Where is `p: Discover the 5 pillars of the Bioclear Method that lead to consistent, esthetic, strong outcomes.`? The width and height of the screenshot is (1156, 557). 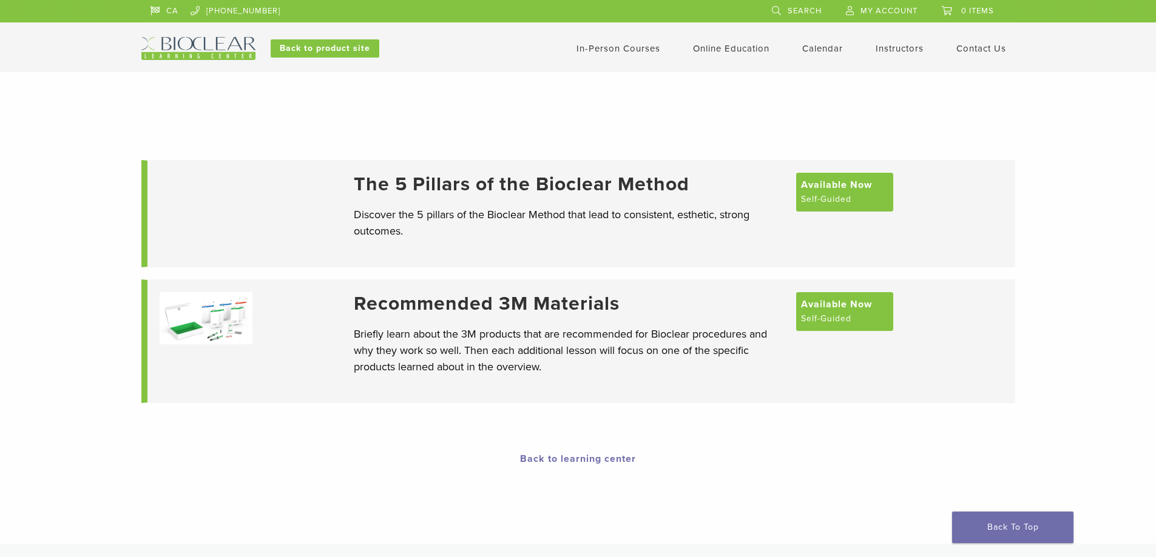
p: Discover the 5 pillars of the Bioclear Method that lead to consistent, esthetic, strong outcomes. is located at coordinates (568, 223).